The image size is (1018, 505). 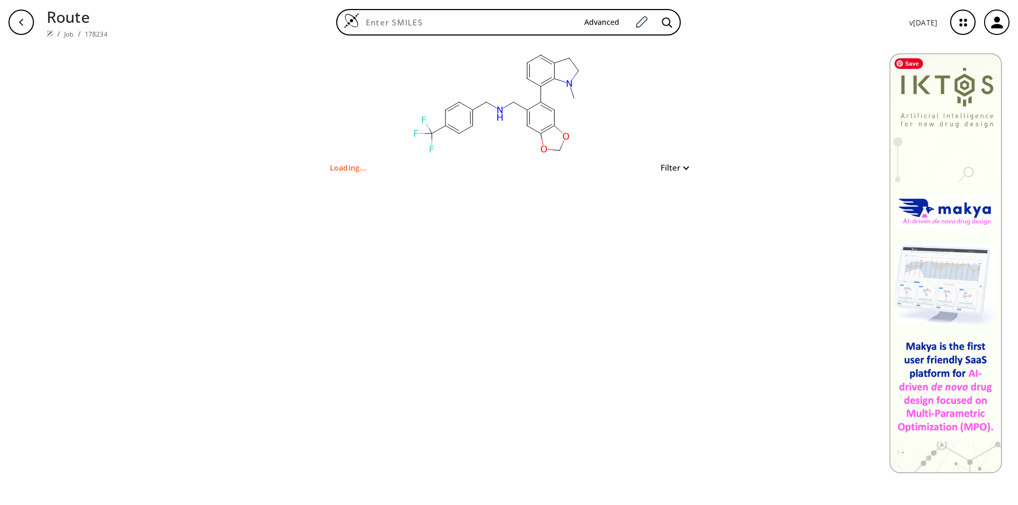 I want to click on button: Advanced, so click(x=602, y=22).